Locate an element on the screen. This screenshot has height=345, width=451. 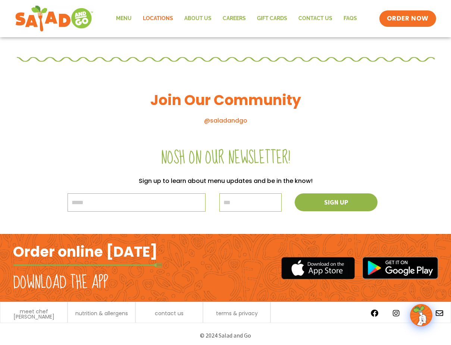
img: google_play is located at coordinates (400, 268).